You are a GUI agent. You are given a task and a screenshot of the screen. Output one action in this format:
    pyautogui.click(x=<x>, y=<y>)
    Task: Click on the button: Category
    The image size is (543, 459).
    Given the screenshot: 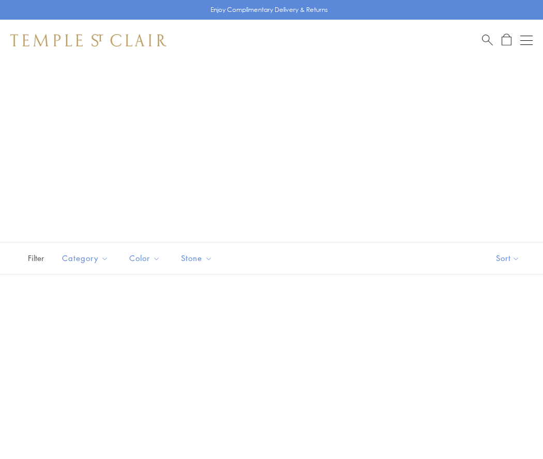 What is the action you would take?
    pyautogui.click(x=85, y=258)
    